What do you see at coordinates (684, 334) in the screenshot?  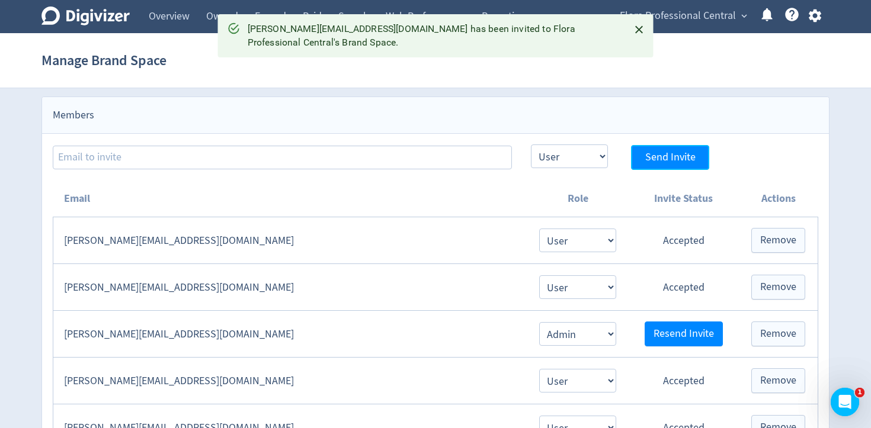 I see `span: Resend Invite` at bounding box center [684, 334].